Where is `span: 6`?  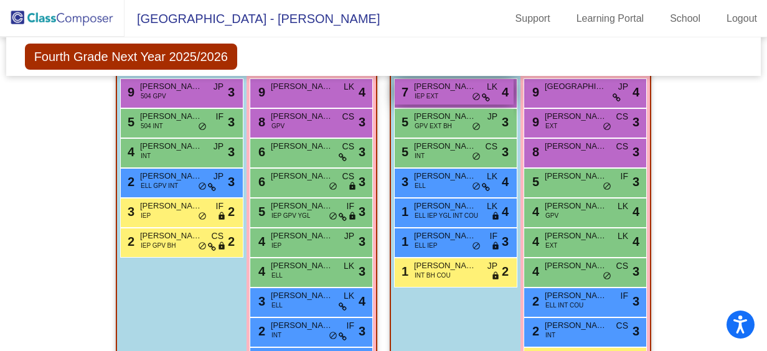
span: 6 is located at coordinates (260, 152).